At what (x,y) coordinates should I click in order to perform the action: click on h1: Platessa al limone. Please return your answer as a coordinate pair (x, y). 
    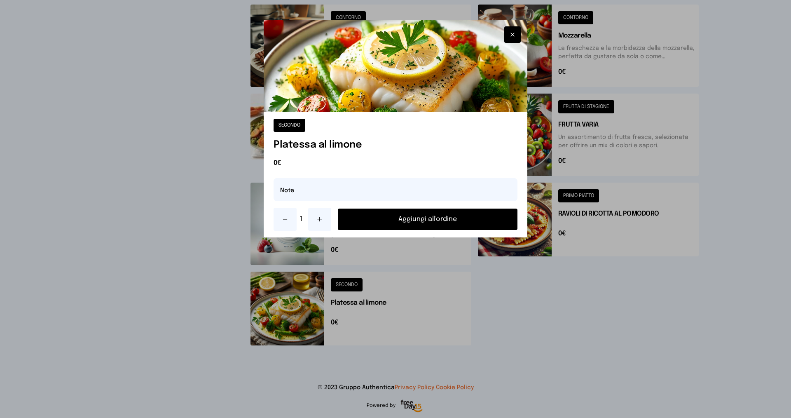
    Looking at the image, I should click on (396, 145).